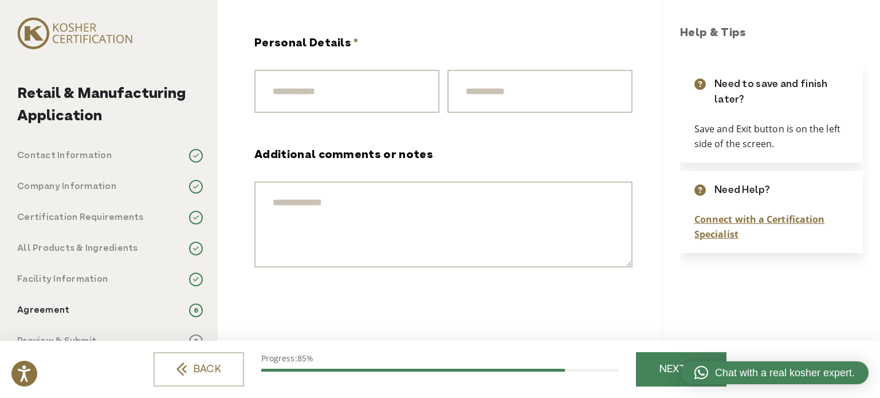 This screenshot has width=880, height=398. What do you see at coordinates (43, 311) in the screenshot?
I see `p: Agreement` at bounding box center [43, 311].